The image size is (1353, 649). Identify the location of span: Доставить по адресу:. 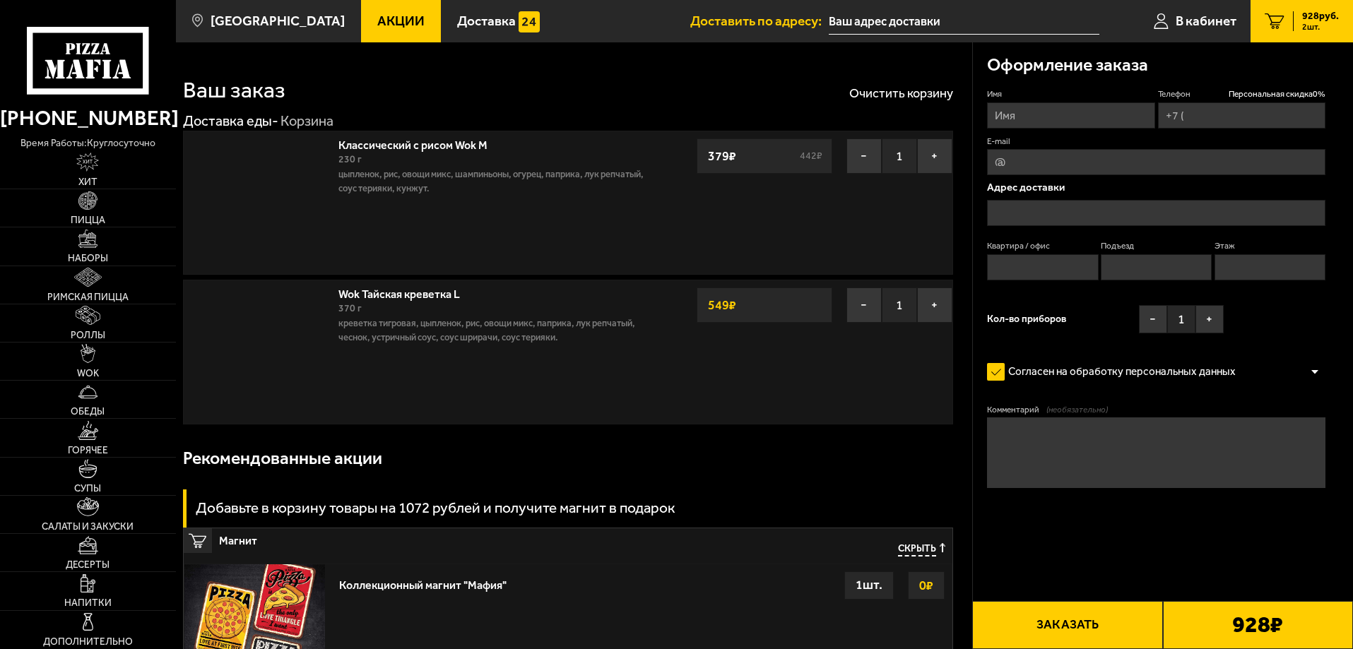
(759, 20).